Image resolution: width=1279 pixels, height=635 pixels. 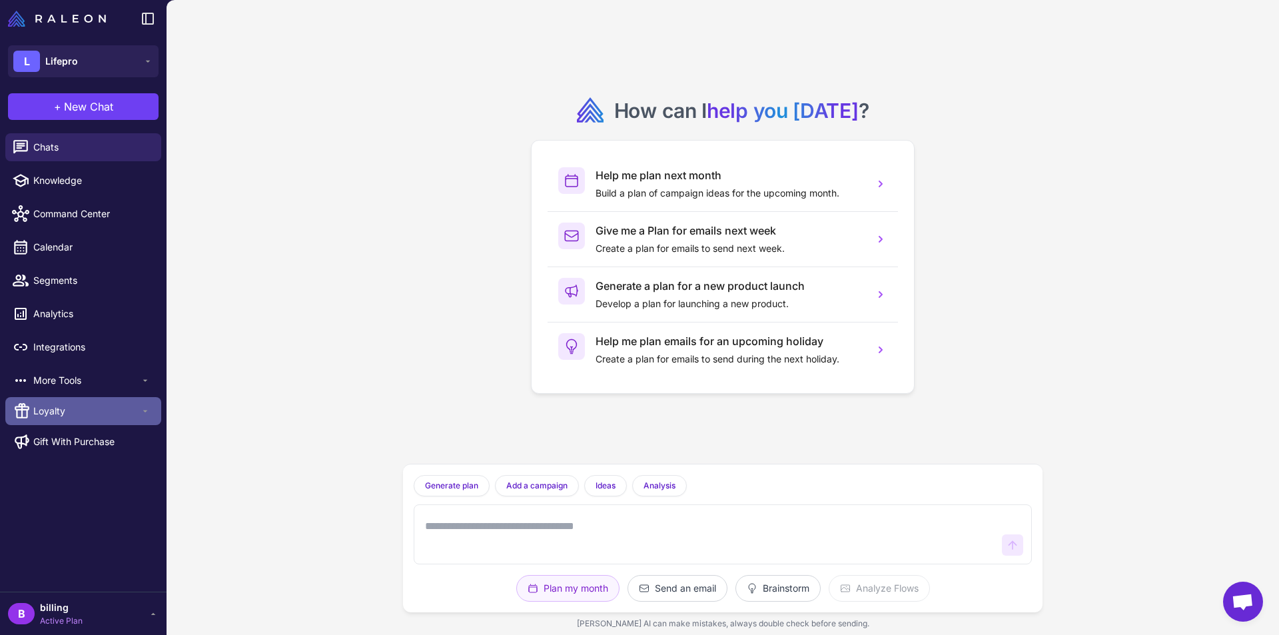 I want to click on a: Knowledge, so click(x=83, y=181).